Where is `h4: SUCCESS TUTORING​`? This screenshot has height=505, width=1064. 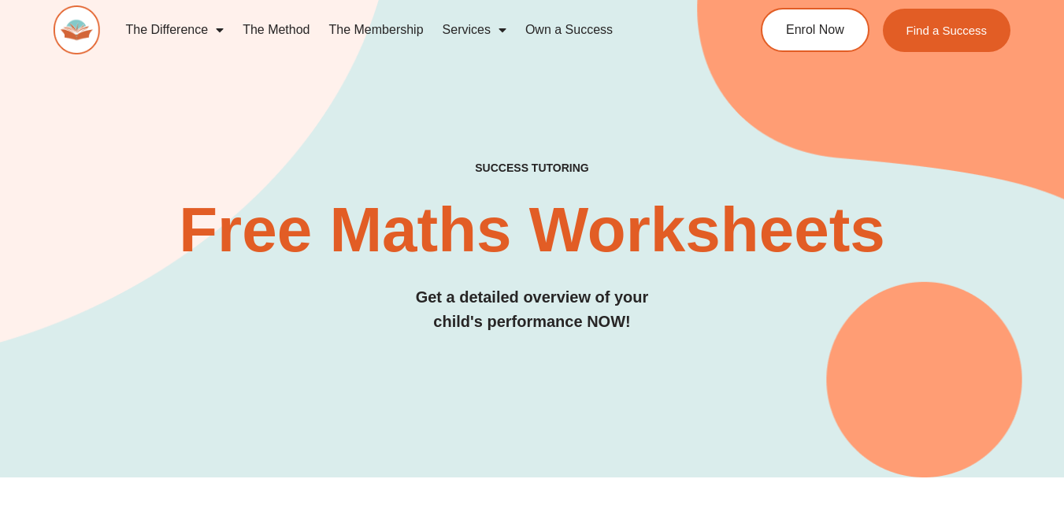 h4: SUCCESS TUTORING​ is located at coordinates (533, 168).